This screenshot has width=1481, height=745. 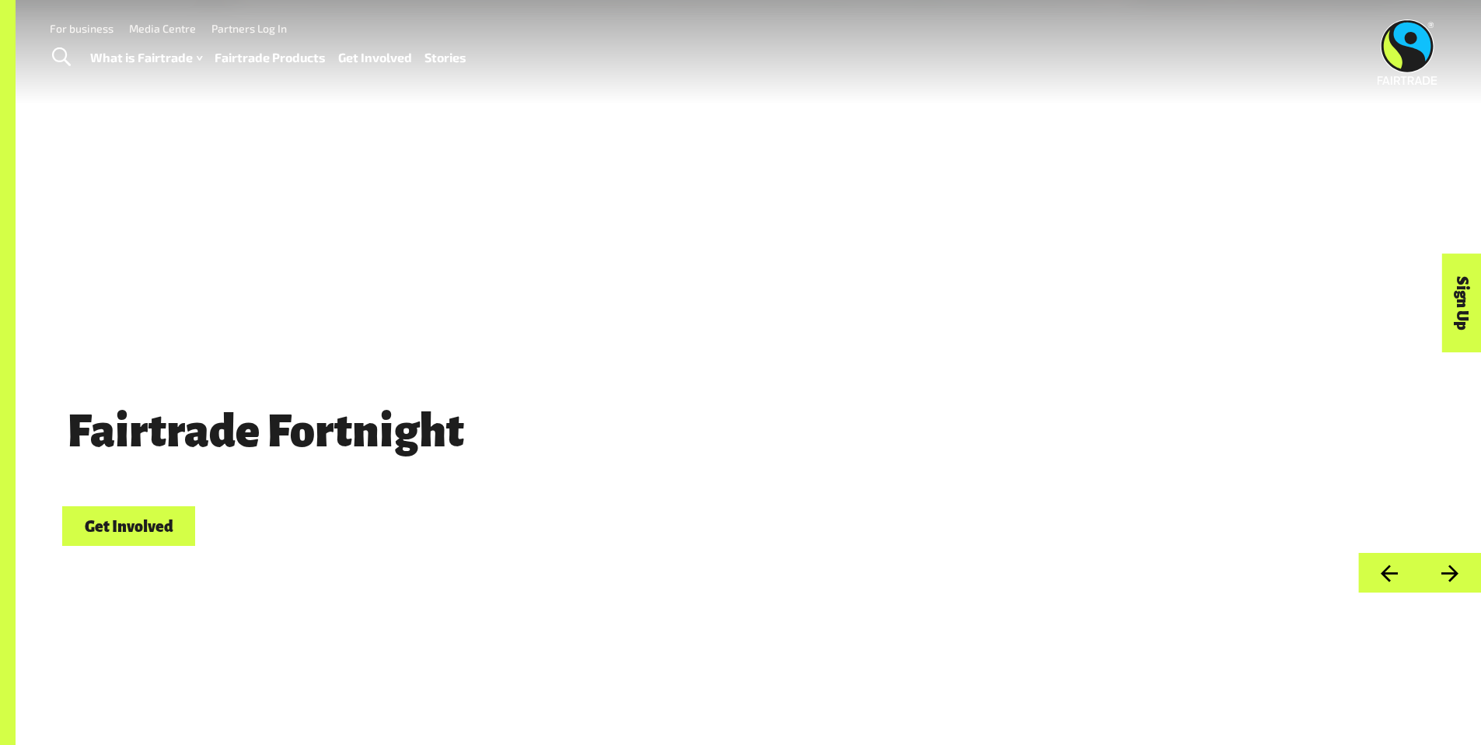 What do you see at coordinates (61, 58) in the screenshot?
I see `a: Toggle Search` at bounding box center [61, 58].